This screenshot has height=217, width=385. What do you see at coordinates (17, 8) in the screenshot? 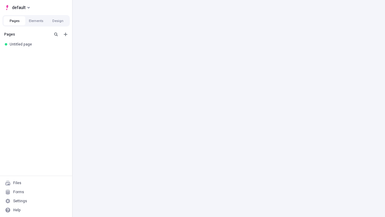
I see `button: Select site` at bounding box center [17, 8].